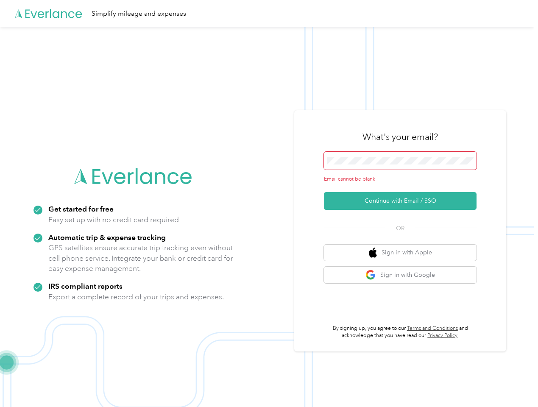 This screenshot has height=407, width=538. What do you see at coordinates (400, 179) in the screenshot?
I see `div: Email cannot be blank` at bounding box center [400, 179].